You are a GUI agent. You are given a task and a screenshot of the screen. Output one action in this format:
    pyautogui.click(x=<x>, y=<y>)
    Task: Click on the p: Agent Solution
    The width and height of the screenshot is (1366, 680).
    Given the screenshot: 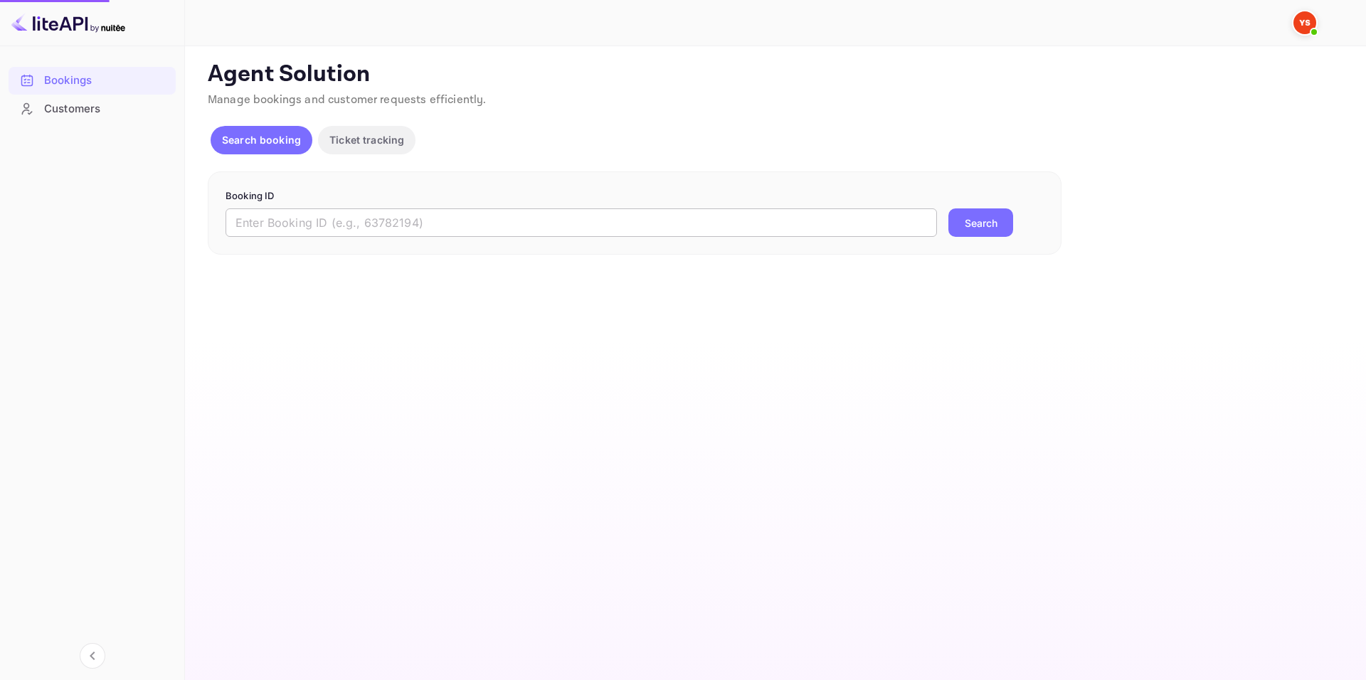 What is the action you would take?
    pyautogui.click(x=774, y=75)
    